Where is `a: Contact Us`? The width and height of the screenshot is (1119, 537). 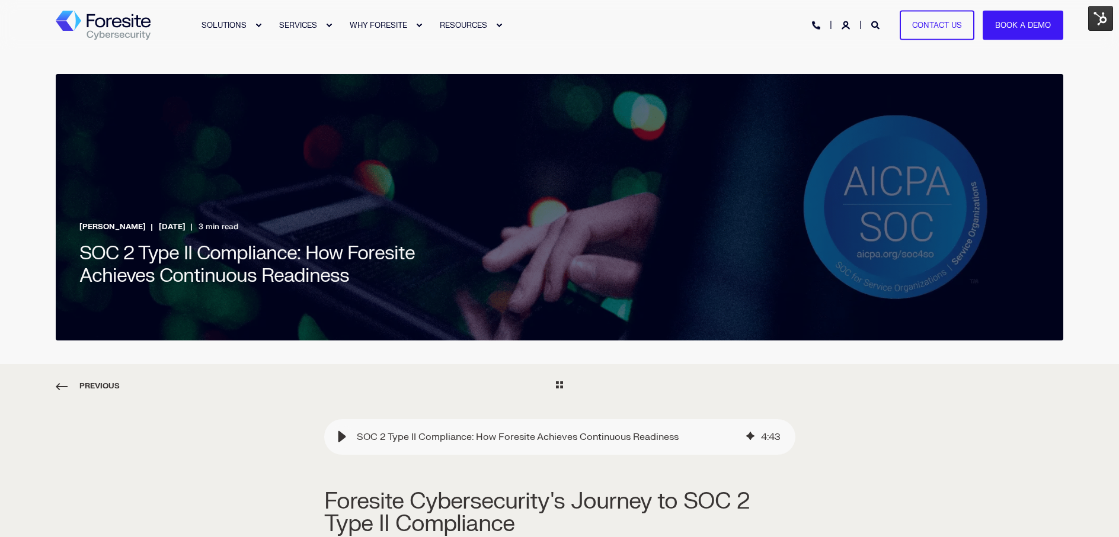
a: Contact Us is located at coordinates (937, 25).